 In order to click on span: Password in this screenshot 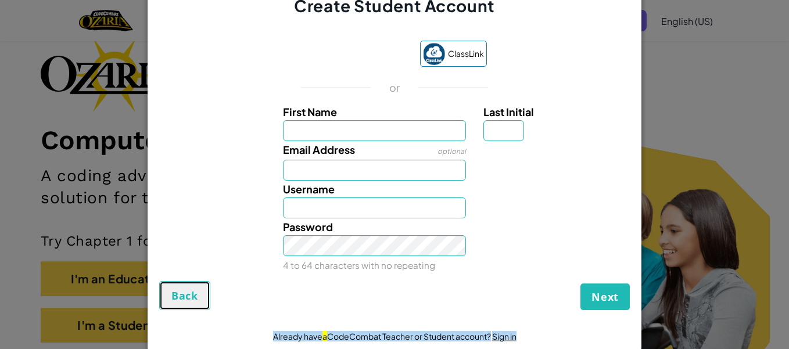, I will do `click(308, 227)`.